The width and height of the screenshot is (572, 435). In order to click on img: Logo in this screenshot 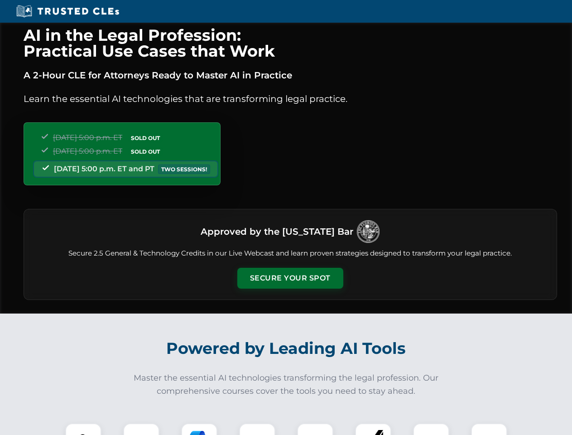, I will do `click(368, 231)`.